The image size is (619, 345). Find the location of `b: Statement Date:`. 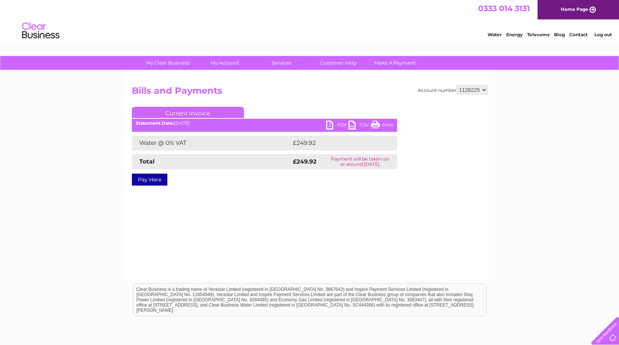

b: Statement Date: is located at coordinates (155, 123).